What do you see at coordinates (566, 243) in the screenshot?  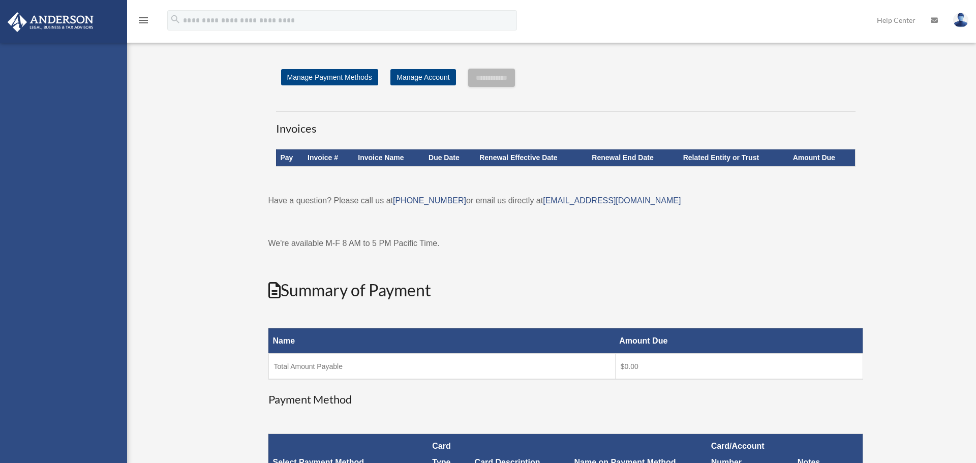 I see `p: We're available M-F 8 AM to 5 PM Pacific Time.` at bounding box center [566, 243].